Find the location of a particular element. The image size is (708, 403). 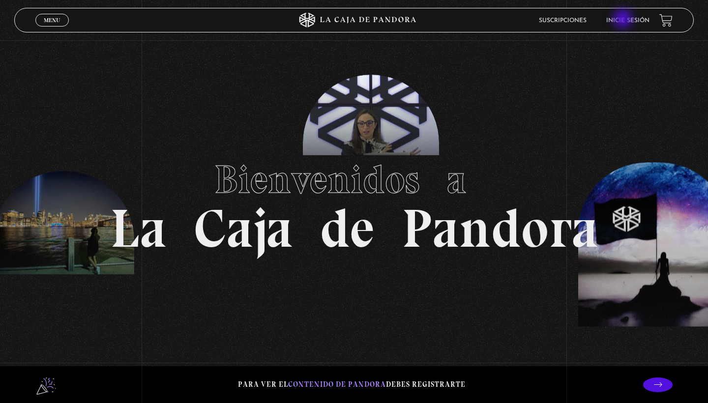

p: Para ver el debes registrarte is located at coordinates (352, 385).